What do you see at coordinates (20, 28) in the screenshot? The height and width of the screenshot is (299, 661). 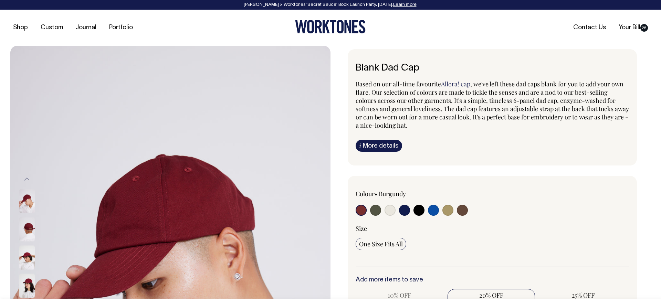 I see `a: Shop` at bounding box center [20, 28].